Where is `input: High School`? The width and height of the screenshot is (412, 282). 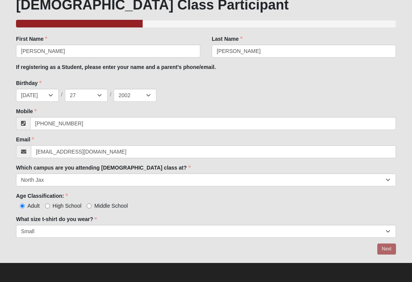
input: High School is located at coordinates (47, 206).